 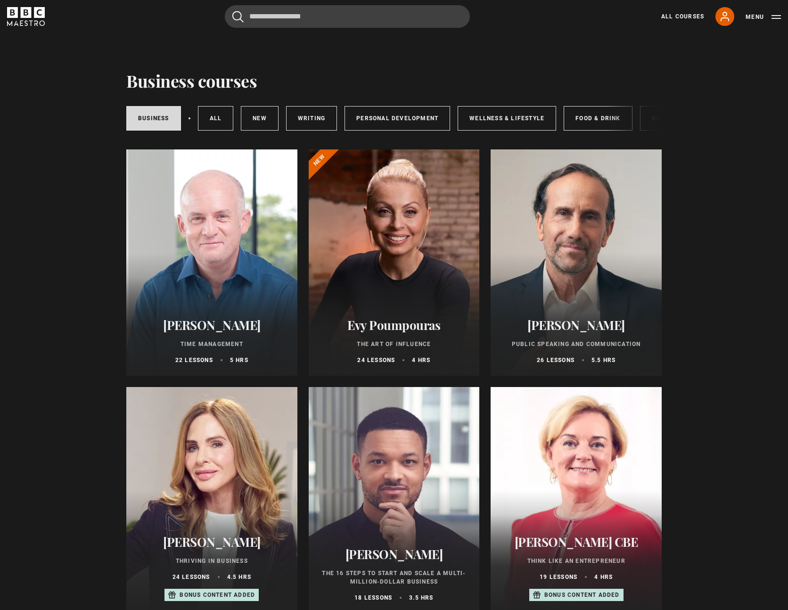 What do you see at coordinates (194, 360) in the screenshot?
I see `p: 22 lessons` at bounding box center [194, 360].